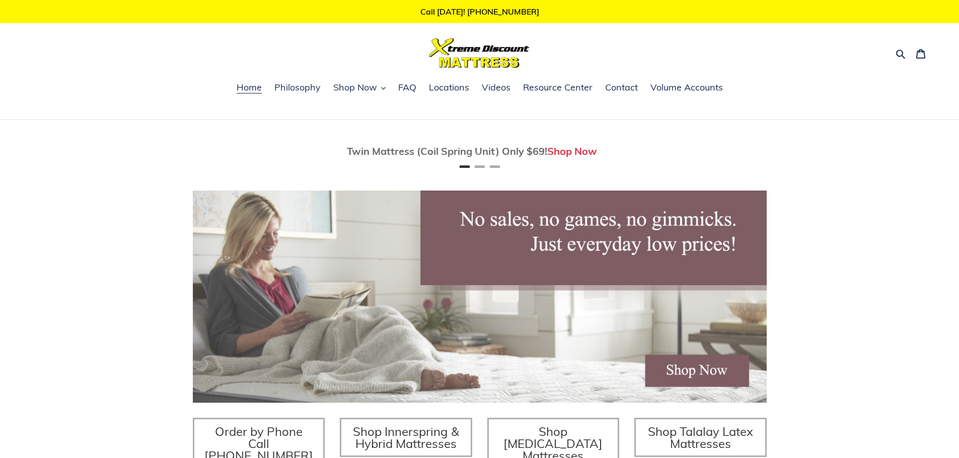 Image resolution: width=959 pixels, height=458 pixels. What do you see at coordinates (359, 88) in the screenshot?
I see `button: Shop Now` at bounding box center [359, 88].